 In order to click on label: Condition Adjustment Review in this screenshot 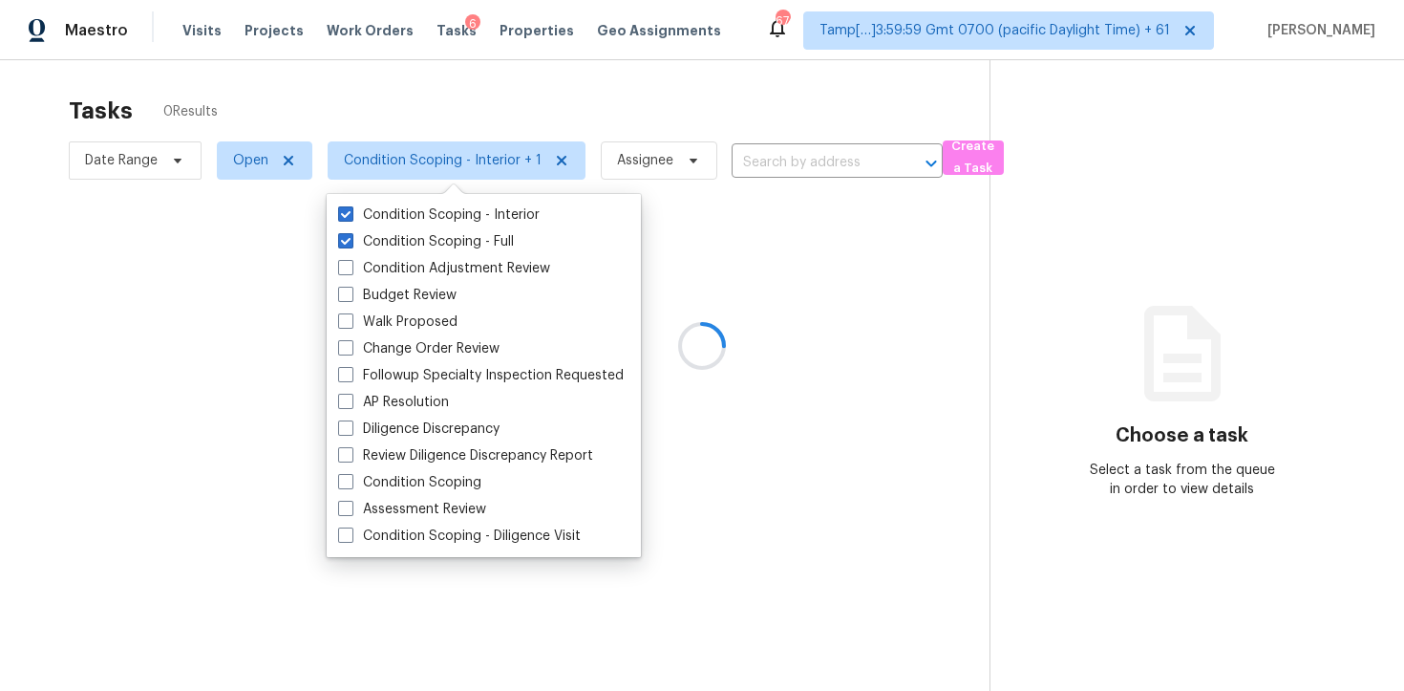, I will do `click(444, 268)`.